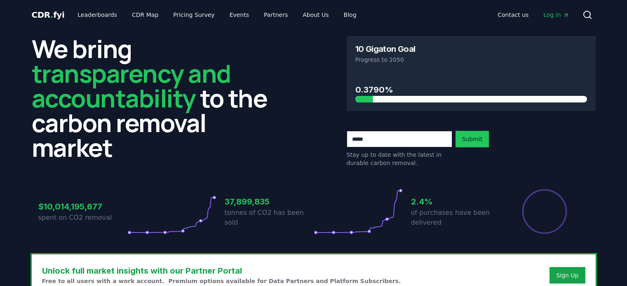 The height and width of the screenshot is (286, 627). I want to click on a: Log in, so click(556, 15).